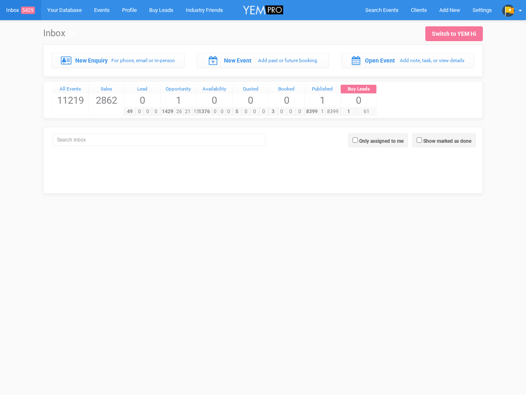  Describe the element at coordinates (142, 89) in the screenshot. I see `div: Lead` at that location.